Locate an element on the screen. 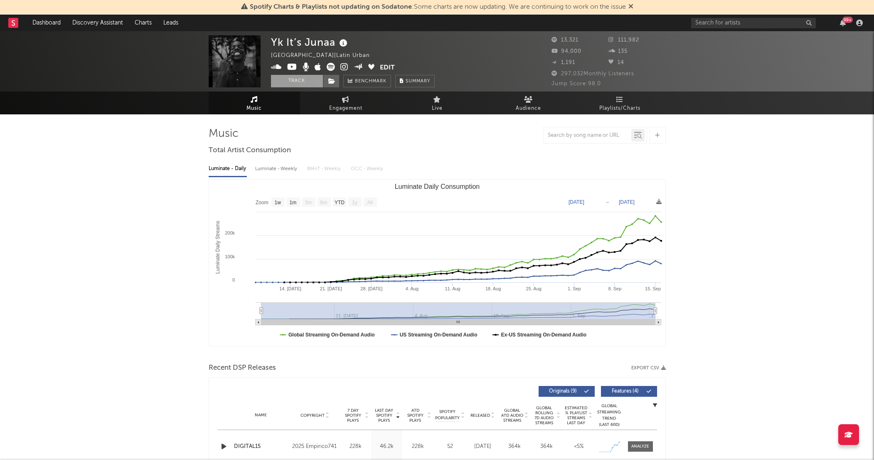 The height and width of the screenshot is (460, 874). div: Yk It’s Junaa is located at coordinates (310, 42).